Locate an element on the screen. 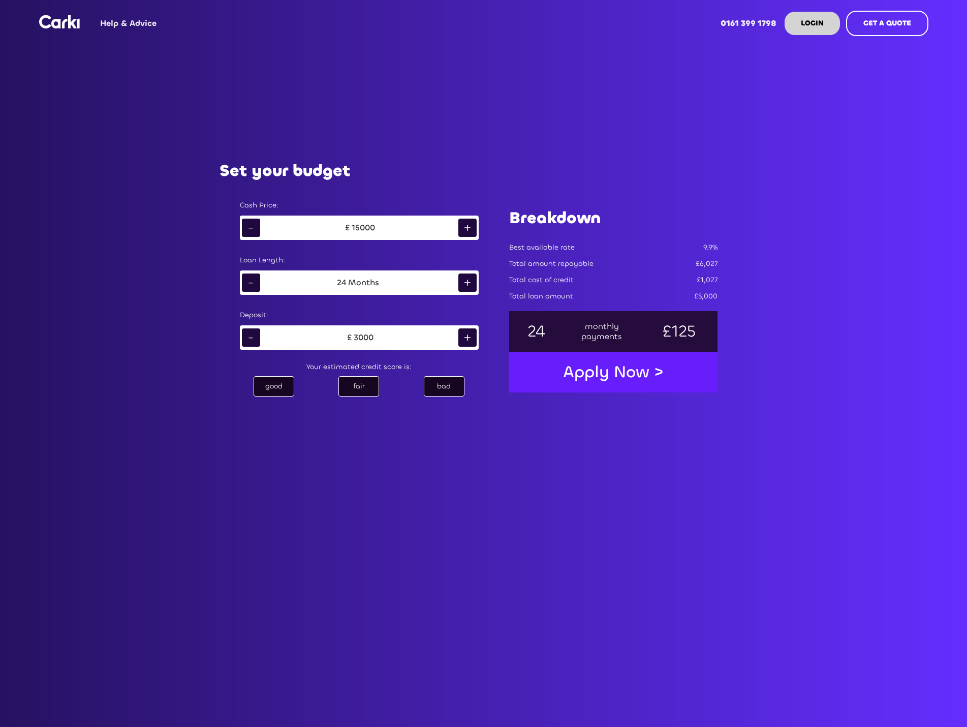 This screenshot has height=727, width=967. div: Total amount repayable is located at coordinates (551, 264).